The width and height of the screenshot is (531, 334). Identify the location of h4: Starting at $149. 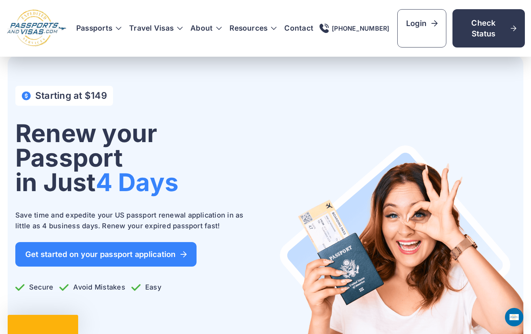
(71, 96).